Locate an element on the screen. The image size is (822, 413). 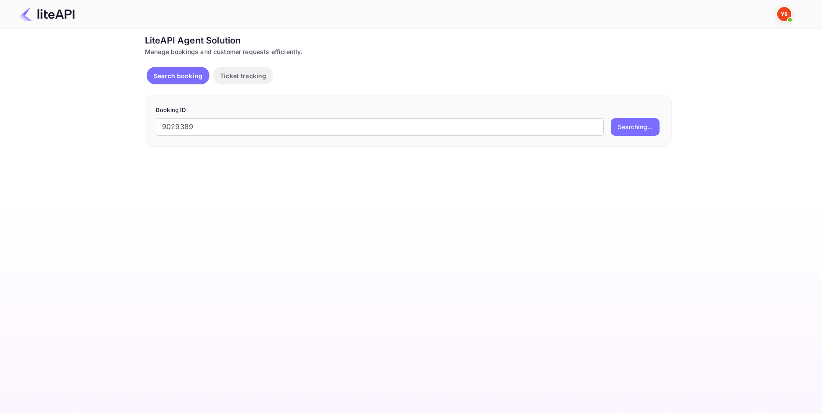
img: LiteAPI Logo is located at coordinates (47, 14).